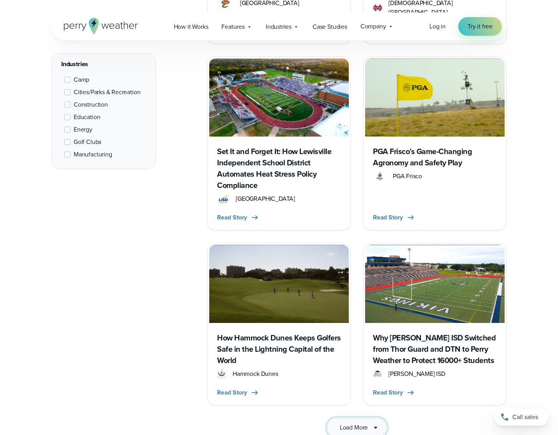 This screenshot has width=558, height=435. What do you see at coordinates (480, 26) in the screenshot?
I see `span: Try it free` at bounding box center [480, 26].